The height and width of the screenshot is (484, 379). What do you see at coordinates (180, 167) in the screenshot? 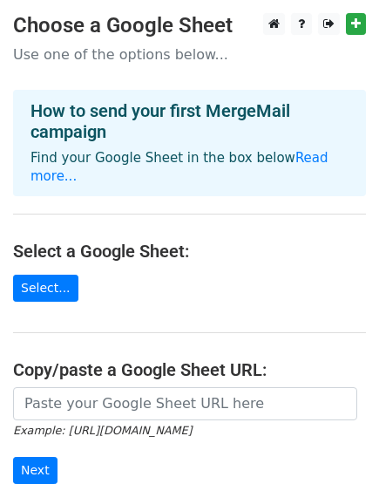
I see `a: Read more...` at bounding box center [180, 167].